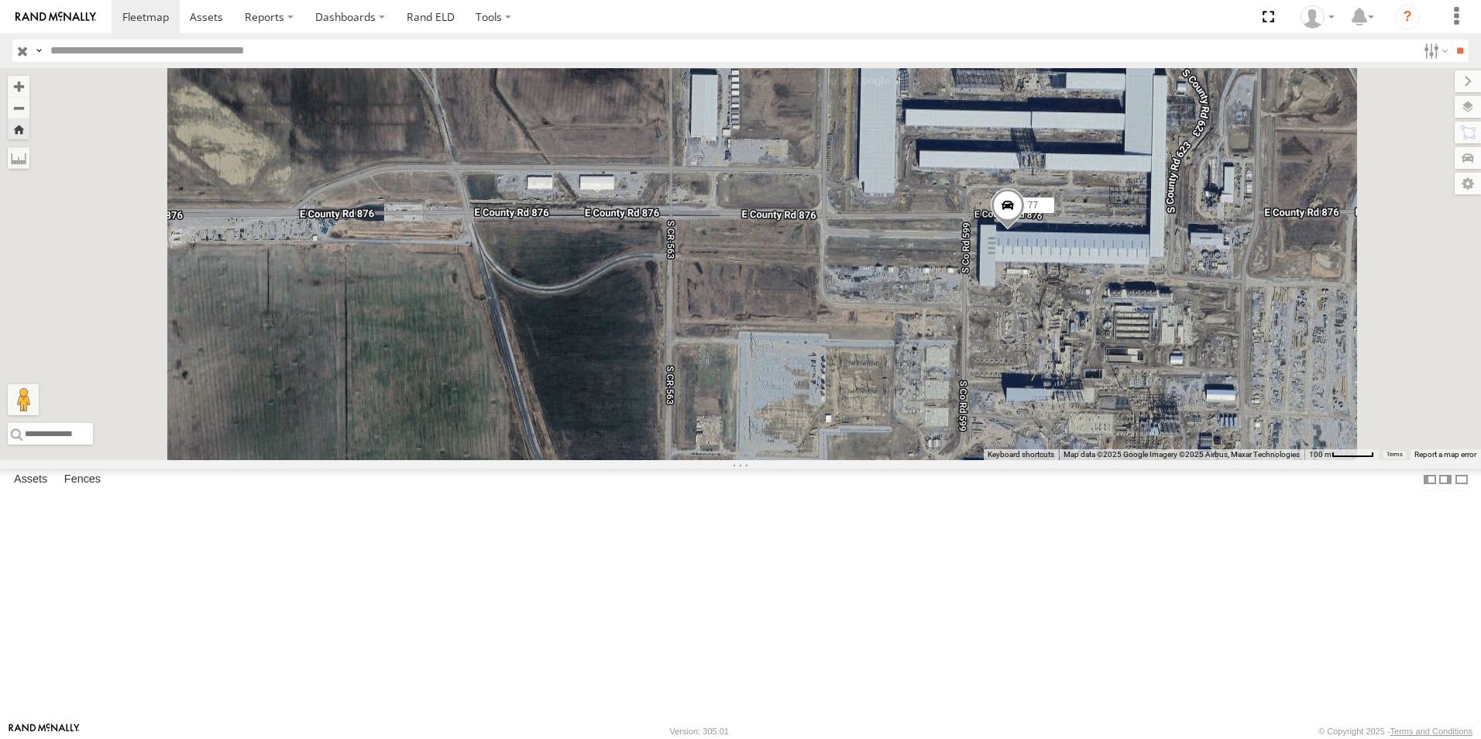  I want to click on a: Report a map error, so click(1446, 454).